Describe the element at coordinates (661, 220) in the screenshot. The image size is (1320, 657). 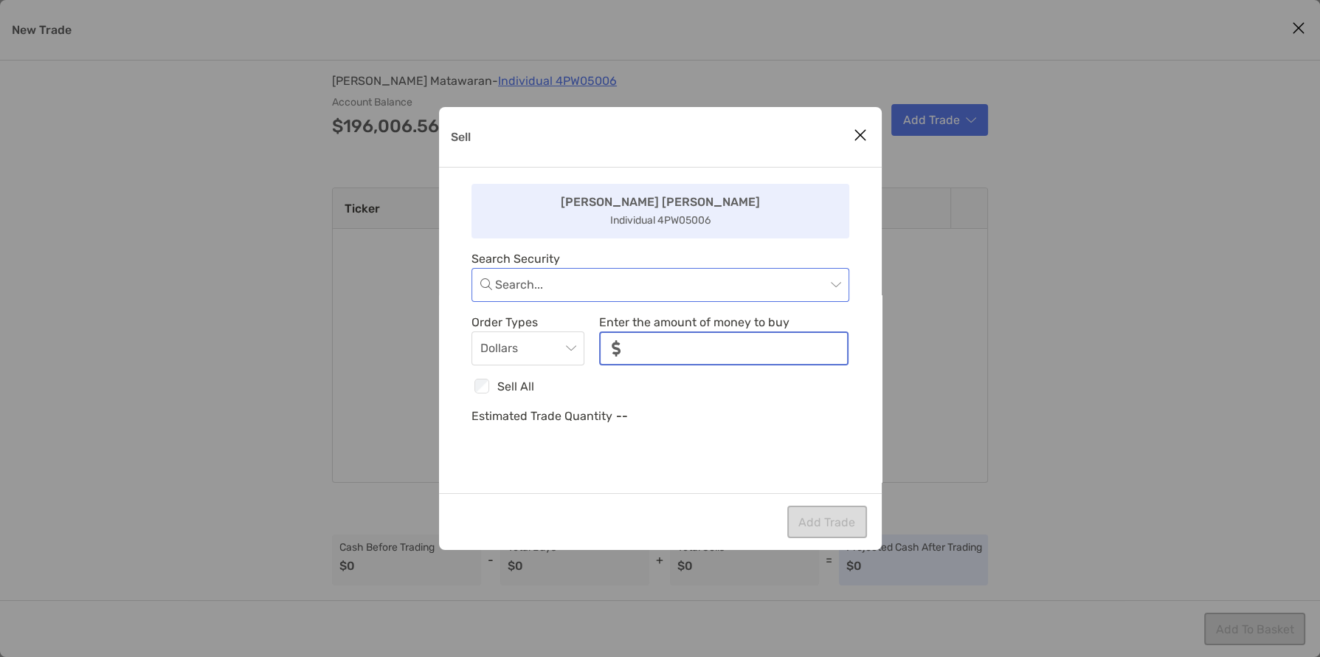
I see `p: Individual 4PW05006` at that location.